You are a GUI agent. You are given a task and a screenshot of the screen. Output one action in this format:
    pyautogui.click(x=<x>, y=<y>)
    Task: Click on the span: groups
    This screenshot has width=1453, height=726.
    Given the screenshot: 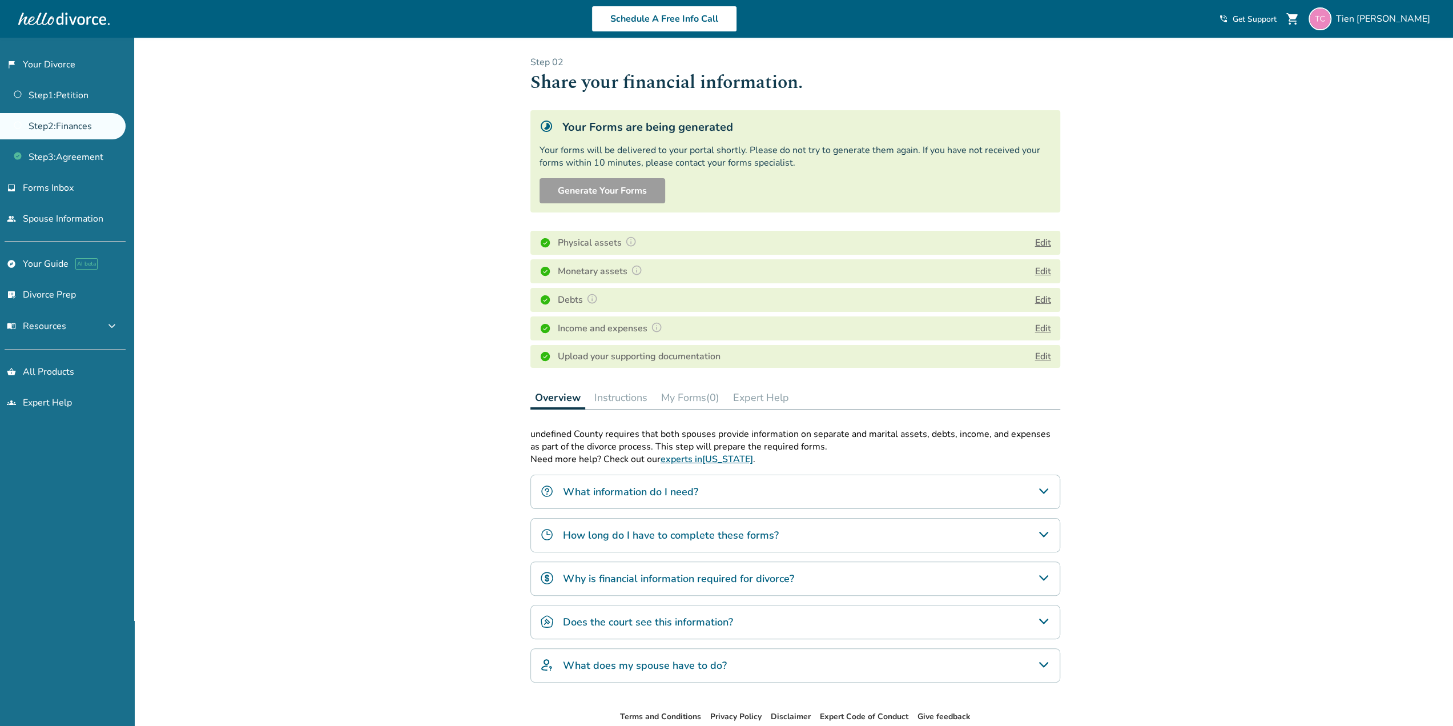 What is the action you would take?
    pyautogui.click(x=11, y=402)
    